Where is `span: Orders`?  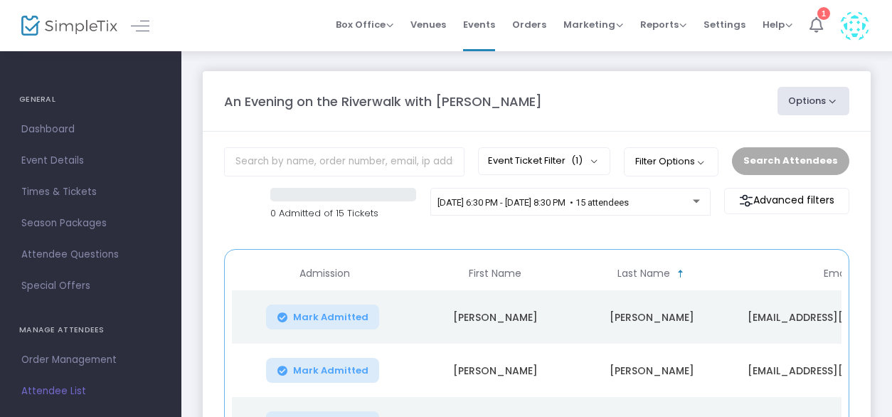 span: Orders is located at coordinates (529, 24).